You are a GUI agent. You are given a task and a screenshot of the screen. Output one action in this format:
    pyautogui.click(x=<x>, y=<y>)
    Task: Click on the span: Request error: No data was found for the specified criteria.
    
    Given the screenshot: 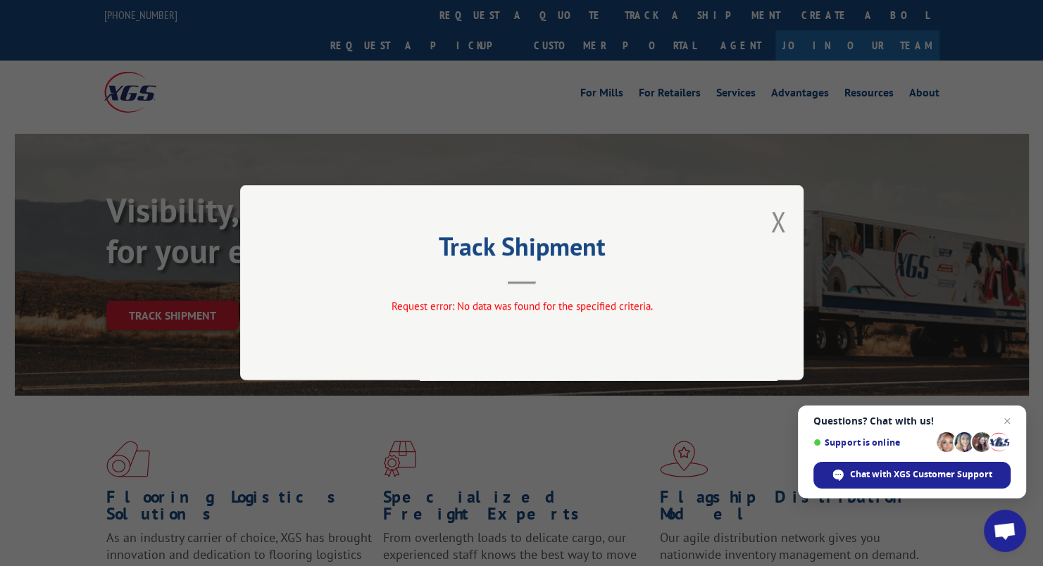 What is the action you would take?
    pyautogui.click(x=521, y=306)
    